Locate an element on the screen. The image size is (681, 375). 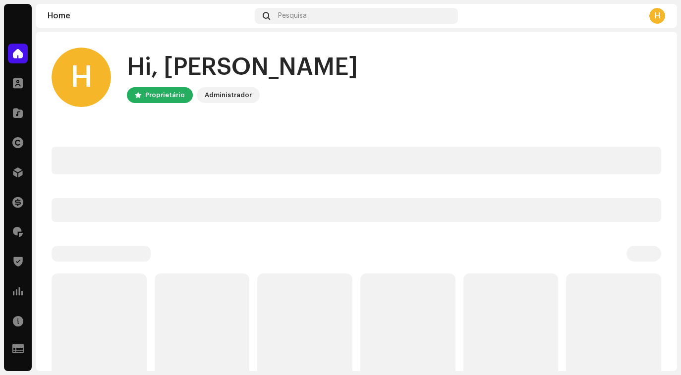
span: Pesquisa is located at coordinates (293, 16).